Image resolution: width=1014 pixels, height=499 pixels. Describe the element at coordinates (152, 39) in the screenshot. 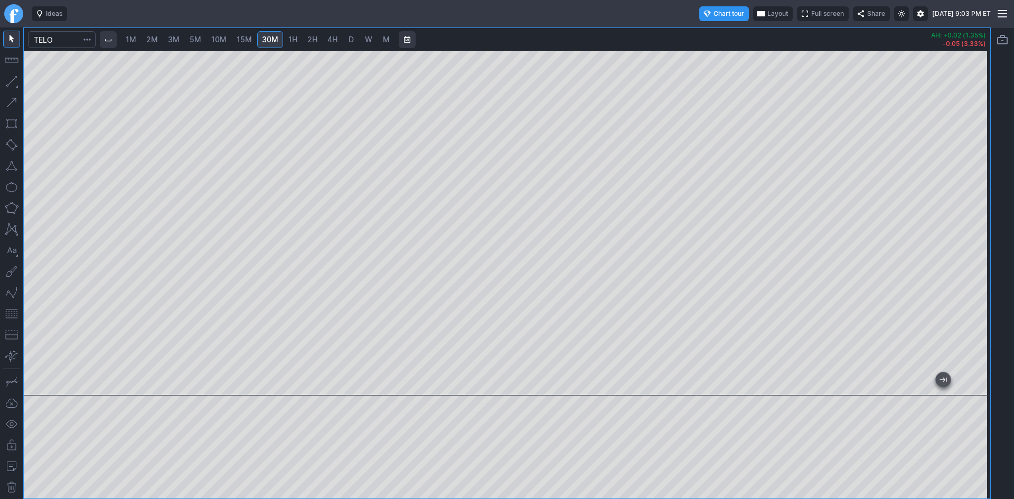

I see `span: 2M` at that location.